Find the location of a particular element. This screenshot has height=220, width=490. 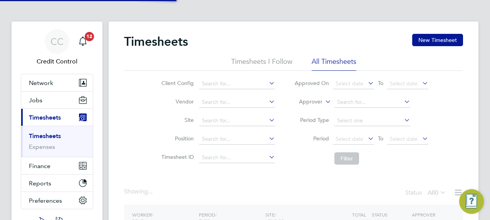

label: Vendor is located at coordinates (176, 102).